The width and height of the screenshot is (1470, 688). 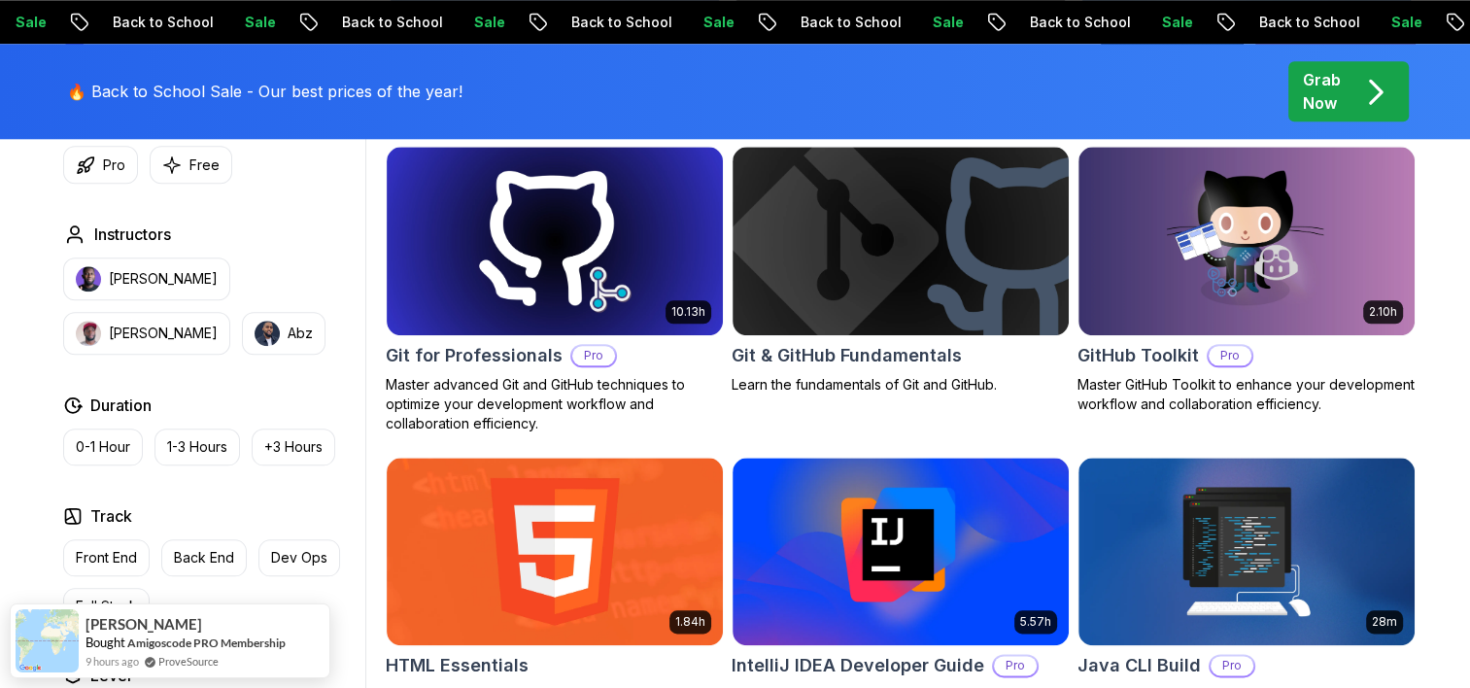 I want to click on button: Front End, so click(x=106, y=558).